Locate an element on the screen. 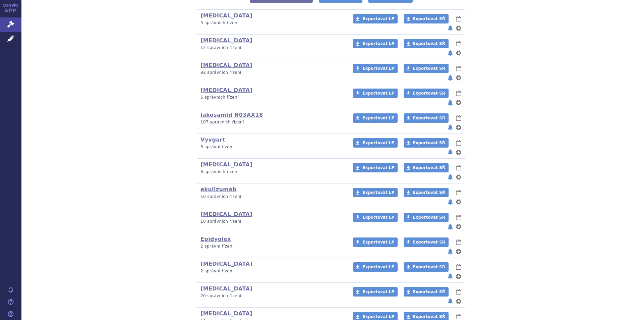 The height and width of the screenshot is (320, 641). p: 6 správních řízení is located at coordinates (272, 172).